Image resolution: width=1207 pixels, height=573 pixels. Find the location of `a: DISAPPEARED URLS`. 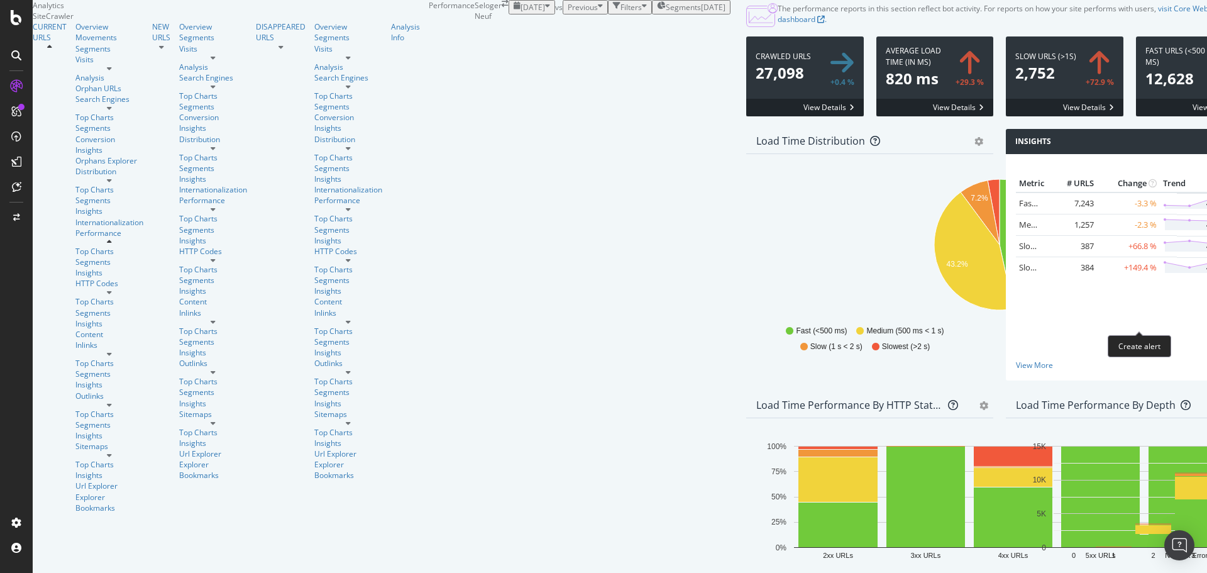

a: DISAPPEARED URLS is located at coordinates (280, 32).